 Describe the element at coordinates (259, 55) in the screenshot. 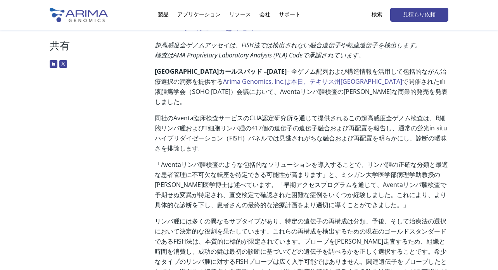

I see `font: 検査はAMA Proprietary Laboratory Analysis (PLA) Codeで承認されています。` at that location.